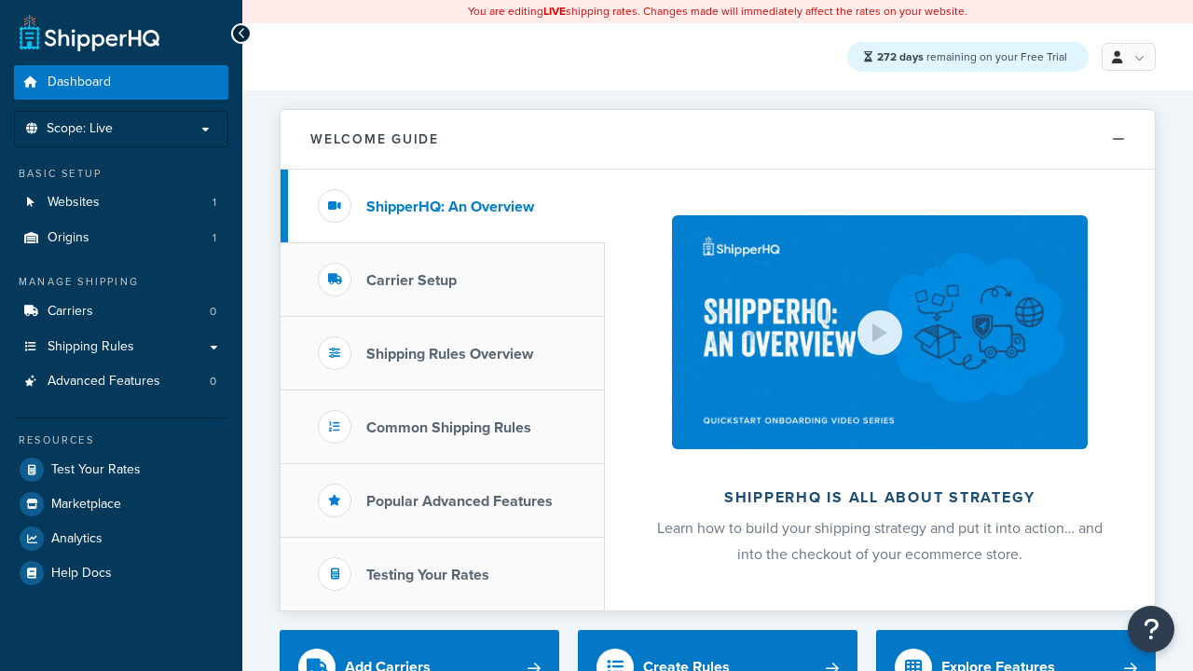 This screenshot has width=1193, height=671. What do you see at coordinates (74, 202) in the screenshot?
I see `span: Websites` at bounding box center [74, 202].